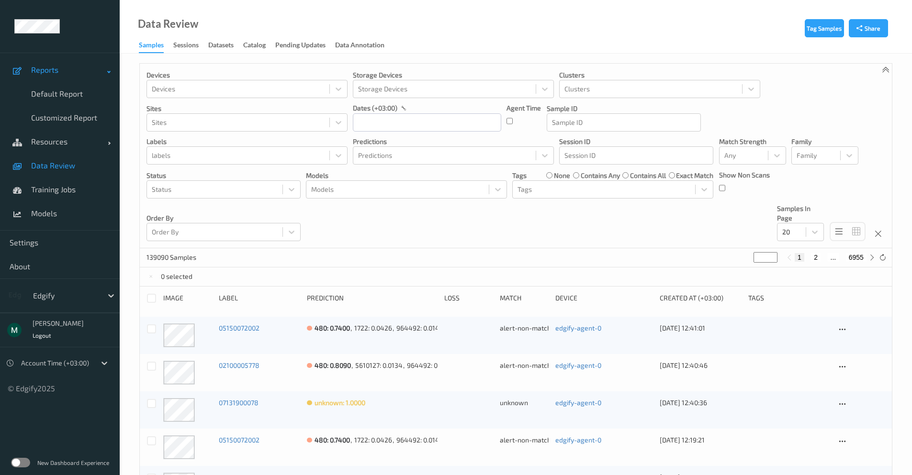 Image resolution: width=912 pixels, height=475 pixels. I want to click on div: Sessions, so click(186, 46).